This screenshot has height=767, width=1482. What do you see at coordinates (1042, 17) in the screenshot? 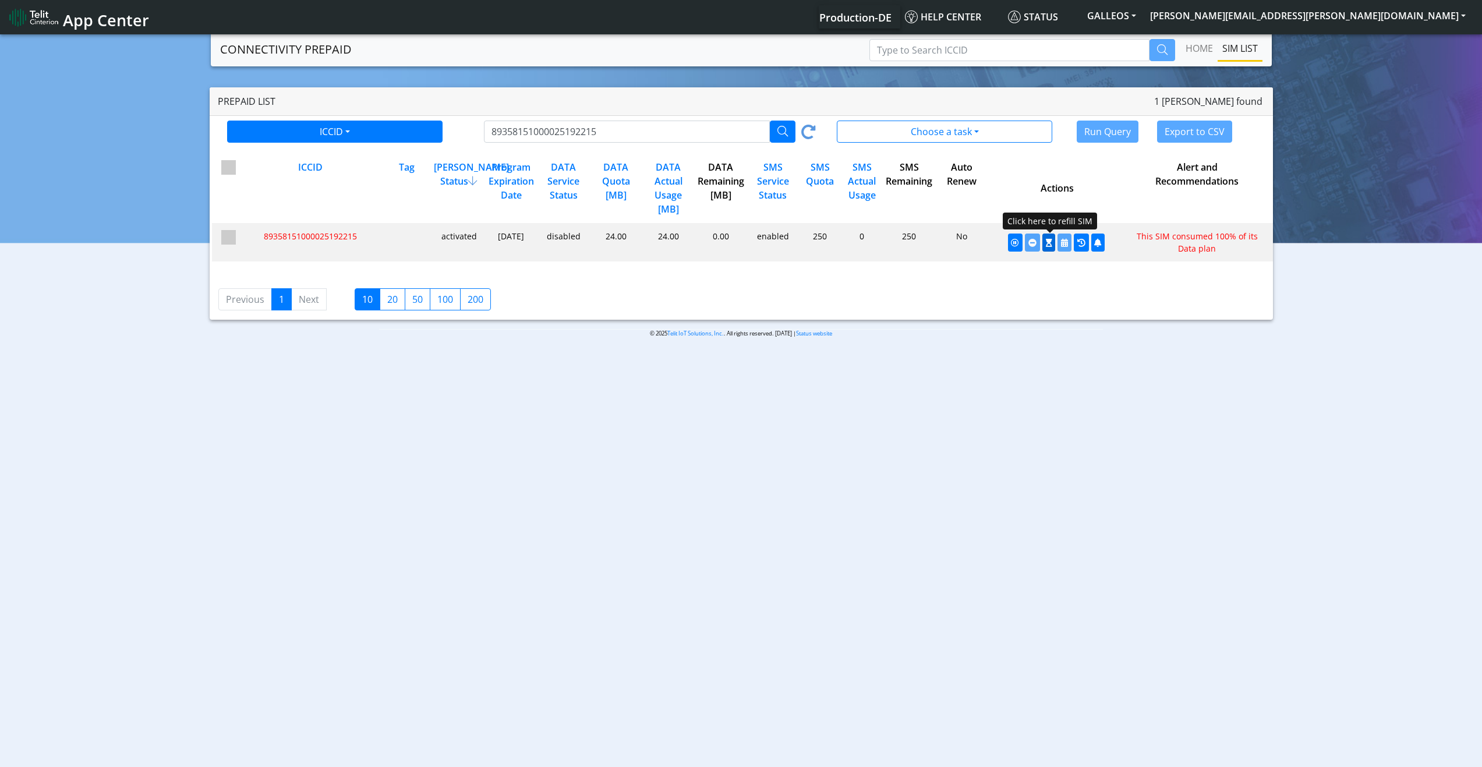
I see `a: Status` at bounding box center [1042, 17].